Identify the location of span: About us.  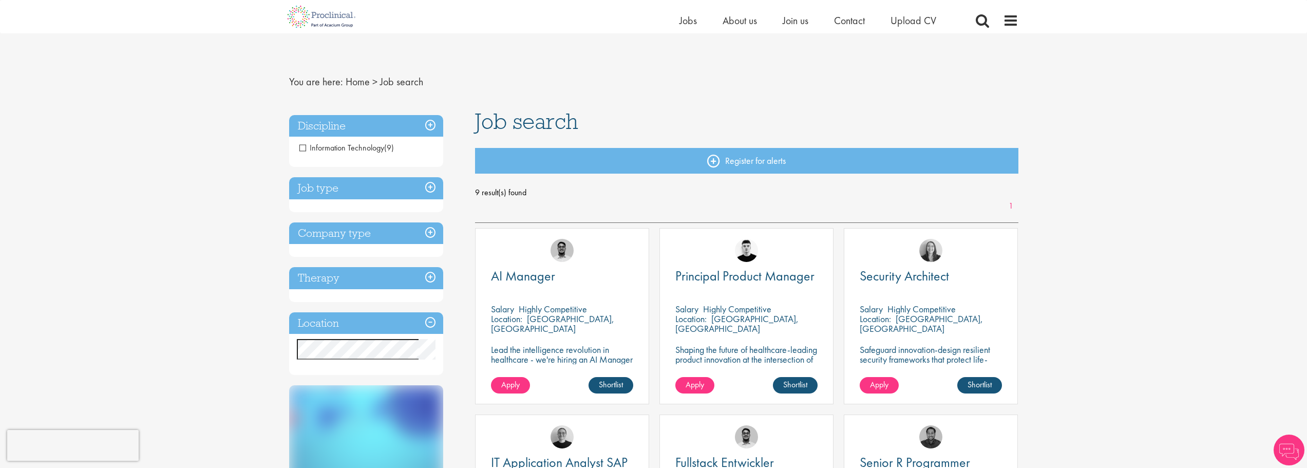
(740, 21).